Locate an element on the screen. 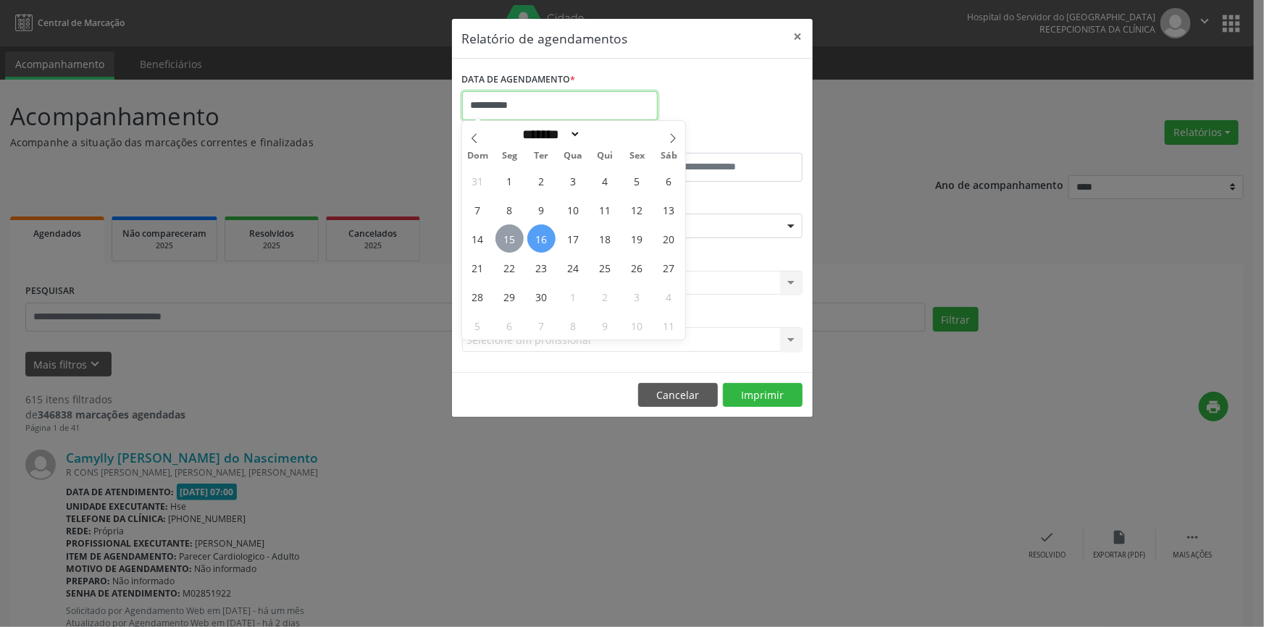  span: Outubro 10, 2025 is located at coordinates (637, 325).